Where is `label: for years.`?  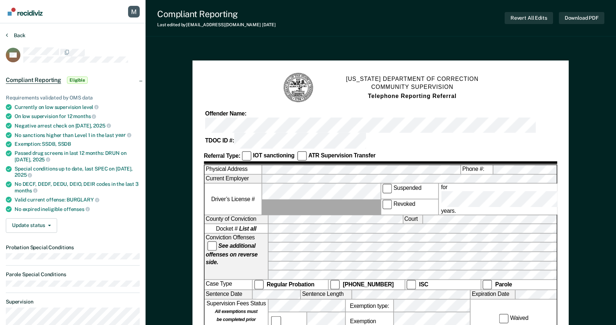
label: for years. is located at coordinates (507, 199).